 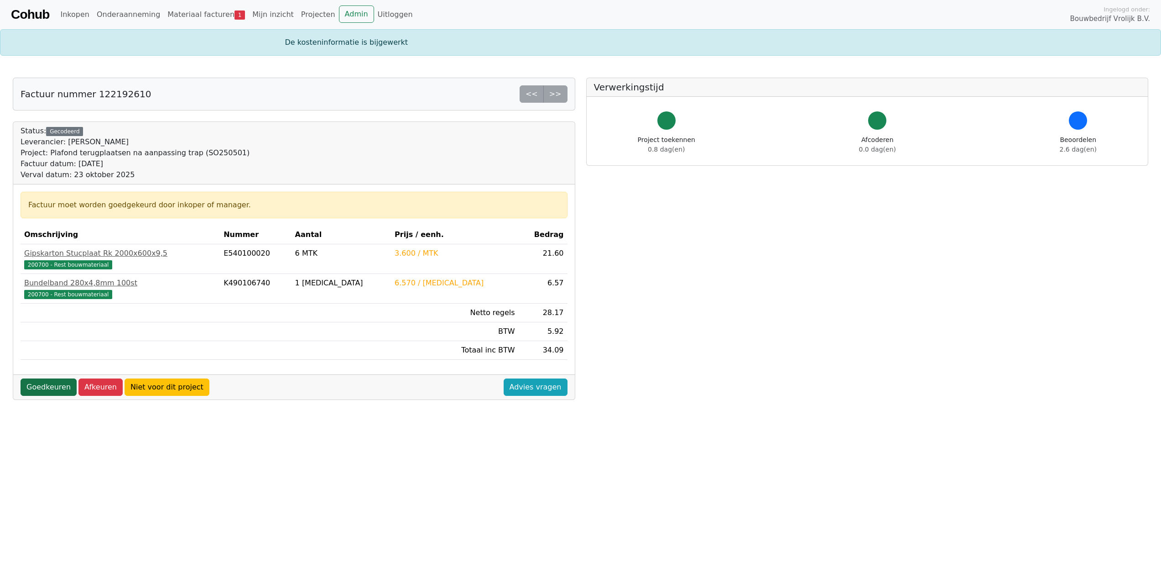 I want to click on h5: Verwerkingstijd, so click(x=867, y=87).